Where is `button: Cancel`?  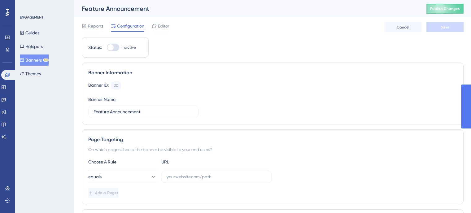
button: Cancel is located at coordinates (403, 27).